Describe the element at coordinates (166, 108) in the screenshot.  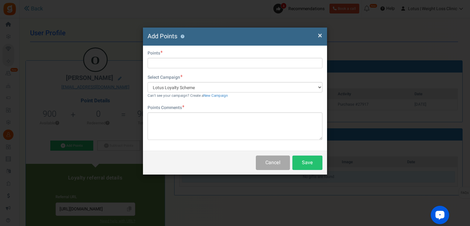
I see `label: Points Comments` at that location.